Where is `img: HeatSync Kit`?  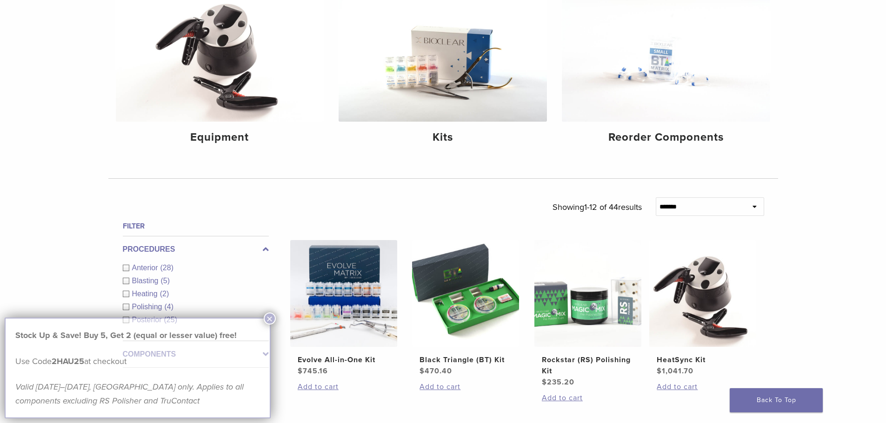 img: HeatSync Kit is located at coordinates (702, 294).